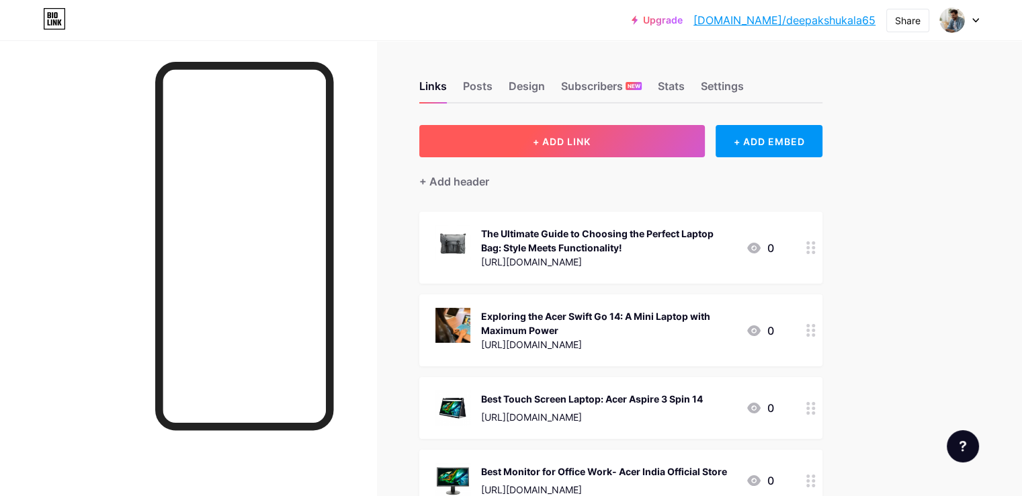  Describe the element at coordinates (671, 90) in the screenshot. I see `div: Stats` at that location.